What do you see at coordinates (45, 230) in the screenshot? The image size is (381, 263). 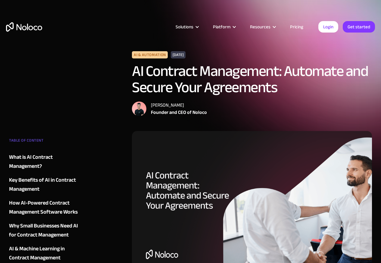 I see `a: Why Small Businesses Need AI for Contract Management` at bounding box center [45, 230].